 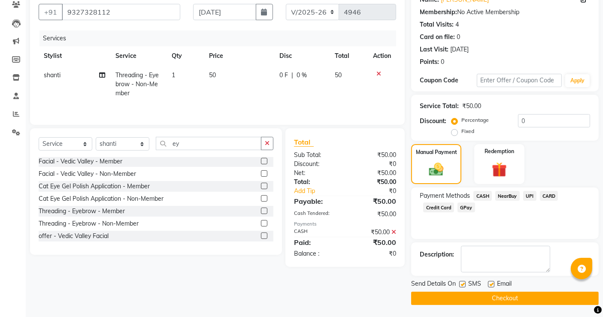 What do you see at coordinates (138, 56) in the screenshot?
I see `th: Service` at bounding box center [138, 56].